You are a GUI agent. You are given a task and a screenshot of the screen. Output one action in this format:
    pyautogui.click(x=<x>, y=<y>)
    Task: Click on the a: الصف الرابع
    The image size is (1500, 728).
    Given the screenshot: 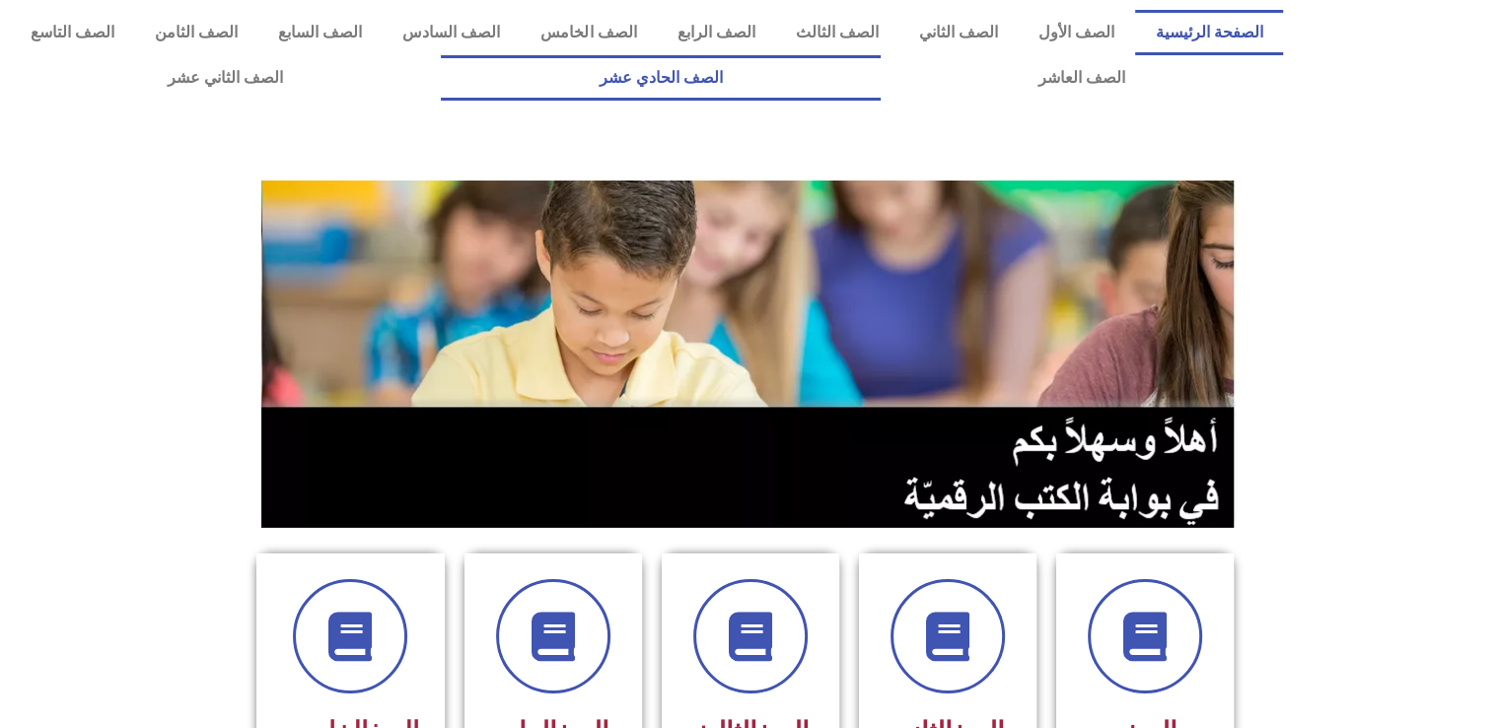 What is the action you would take?
    pyautogui.click(x=716, y=33)
    